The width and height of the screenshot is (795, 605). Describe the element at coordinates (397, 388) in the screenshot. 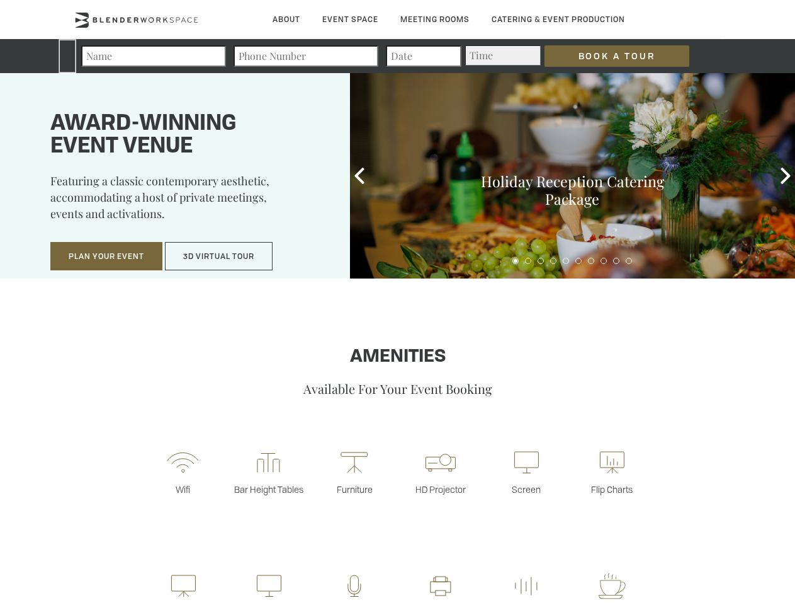

I see `p: Available For Your Event Booking` at that location.